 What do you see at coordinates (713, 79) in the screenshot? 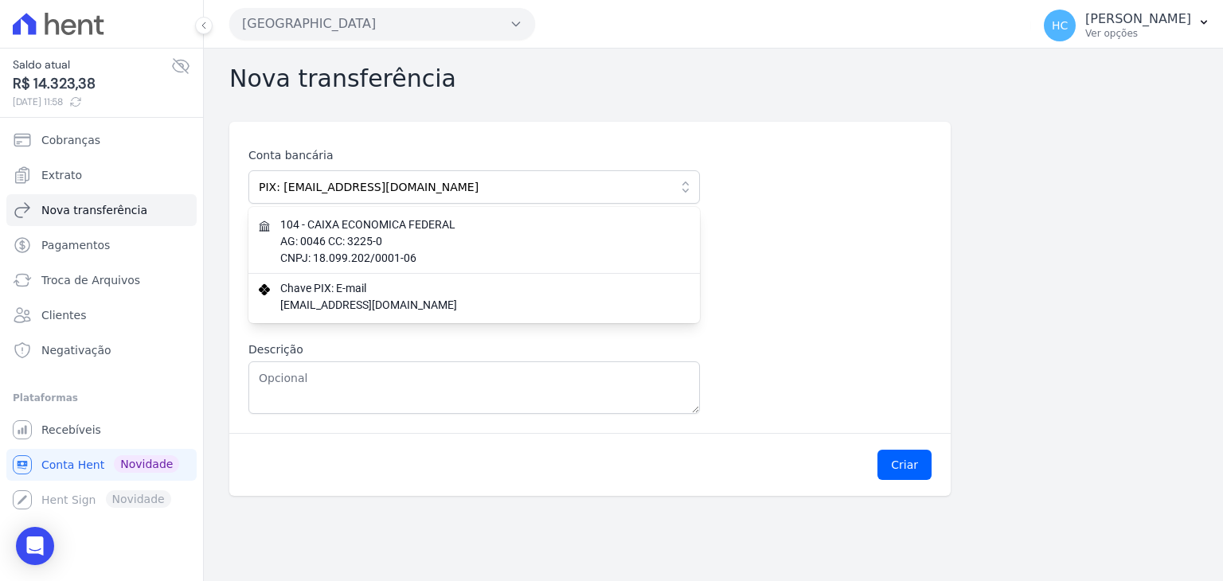
I see `h2: Nova transferência` at bounding box center [713, 79].